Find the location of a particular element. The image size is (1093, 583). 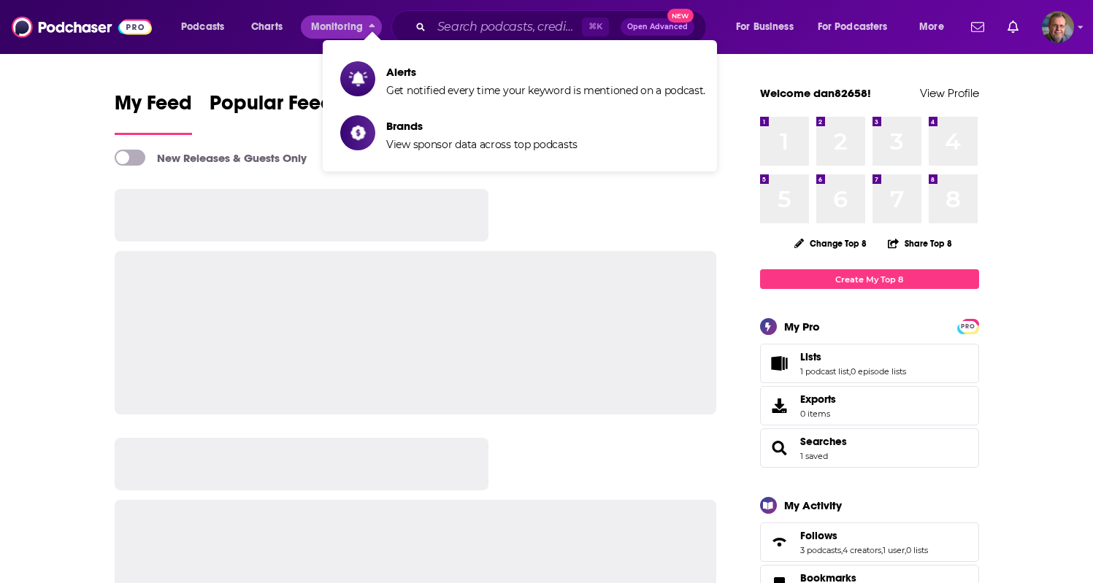

a: 1 podcast list is located at coordinates (824, 372).